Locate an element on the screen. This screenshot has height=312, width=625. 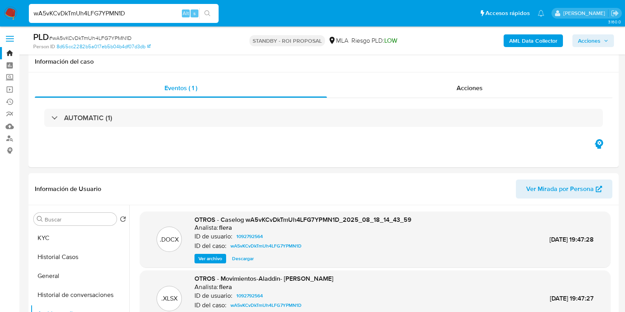
button: KYC is located at coordinates (80, 238).